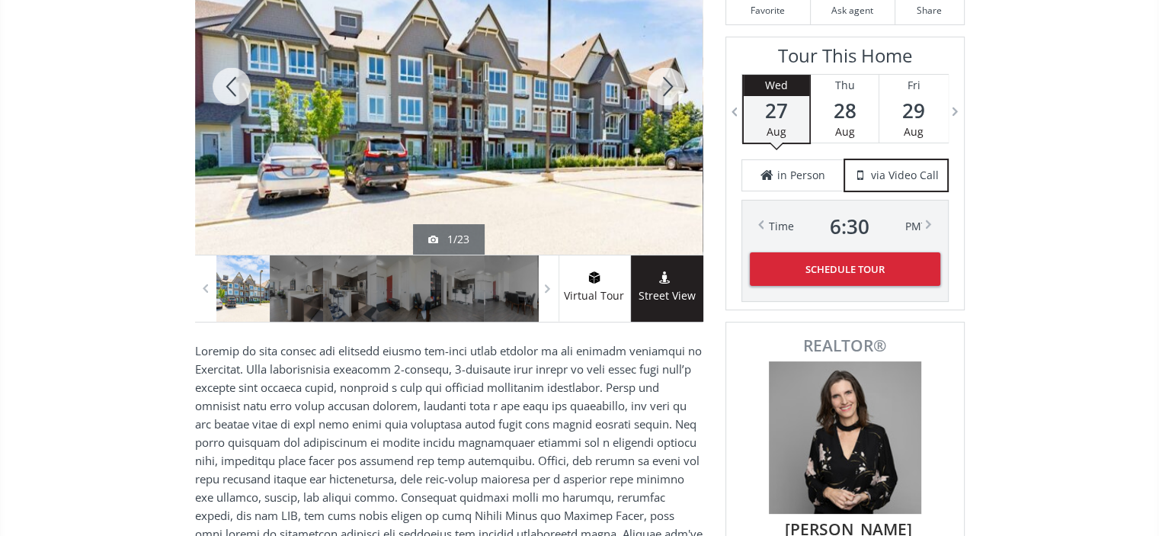 The image size is (1159, 536). Describe the element at coordinates (768, 10) in the screenshot. I see `span: Favorite` at that location.